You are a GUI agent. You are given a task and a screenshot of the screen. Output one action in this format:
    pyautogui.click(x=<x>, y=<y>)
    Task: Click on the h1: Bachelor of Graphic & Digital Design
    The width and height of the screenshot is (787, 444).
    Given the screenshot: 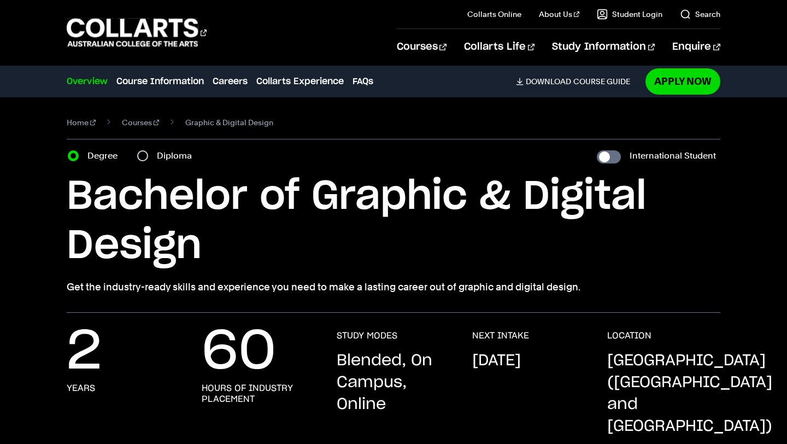 What is the action you would take?
    pyautogui.click(x=393, y=221)
    